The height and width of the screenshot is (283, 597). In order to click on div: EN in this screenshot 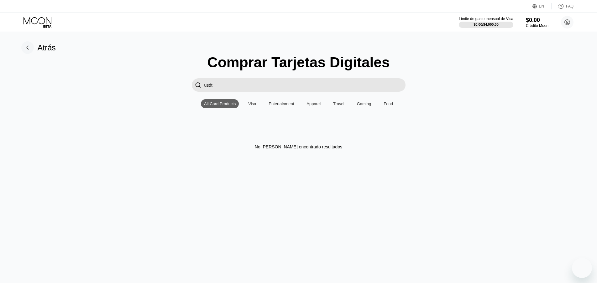, I will do `click(542, 6)`.